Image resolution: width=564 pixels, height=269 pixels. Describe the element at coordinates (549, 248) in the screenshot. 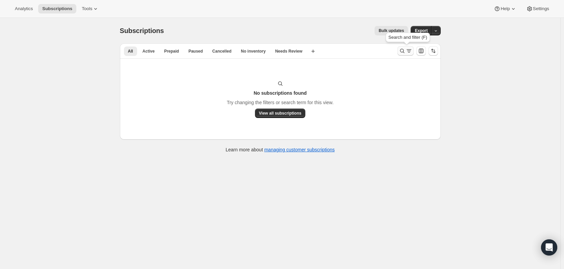

I see `div: Open Intercom Messenger` at that location.